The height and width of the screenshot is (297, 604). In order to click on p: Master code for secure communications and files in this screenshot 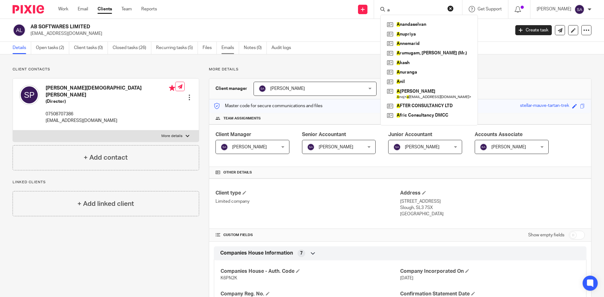, I will do `click(268, 106)`.